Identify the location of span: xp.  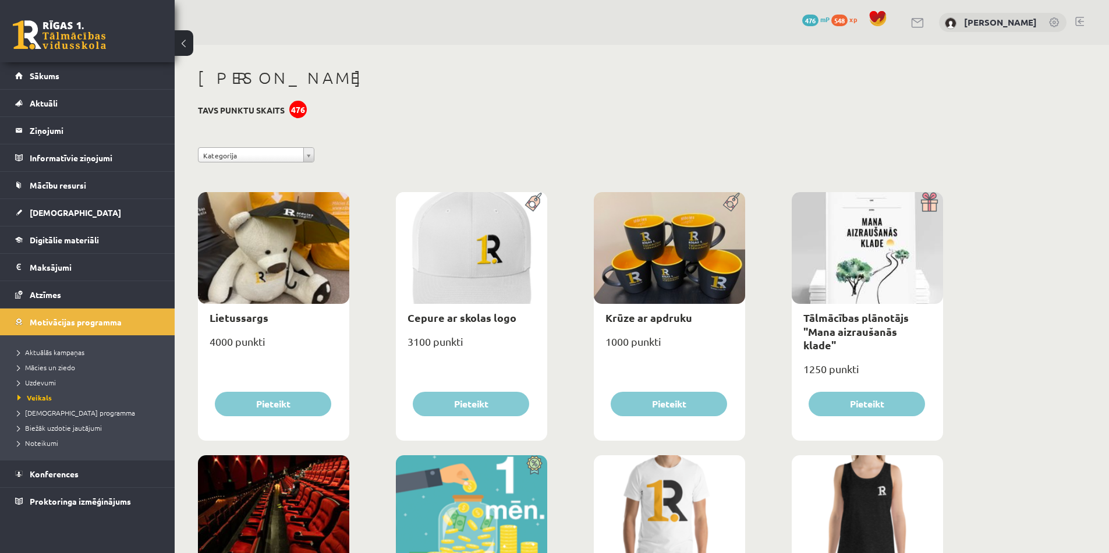
(853, 19).